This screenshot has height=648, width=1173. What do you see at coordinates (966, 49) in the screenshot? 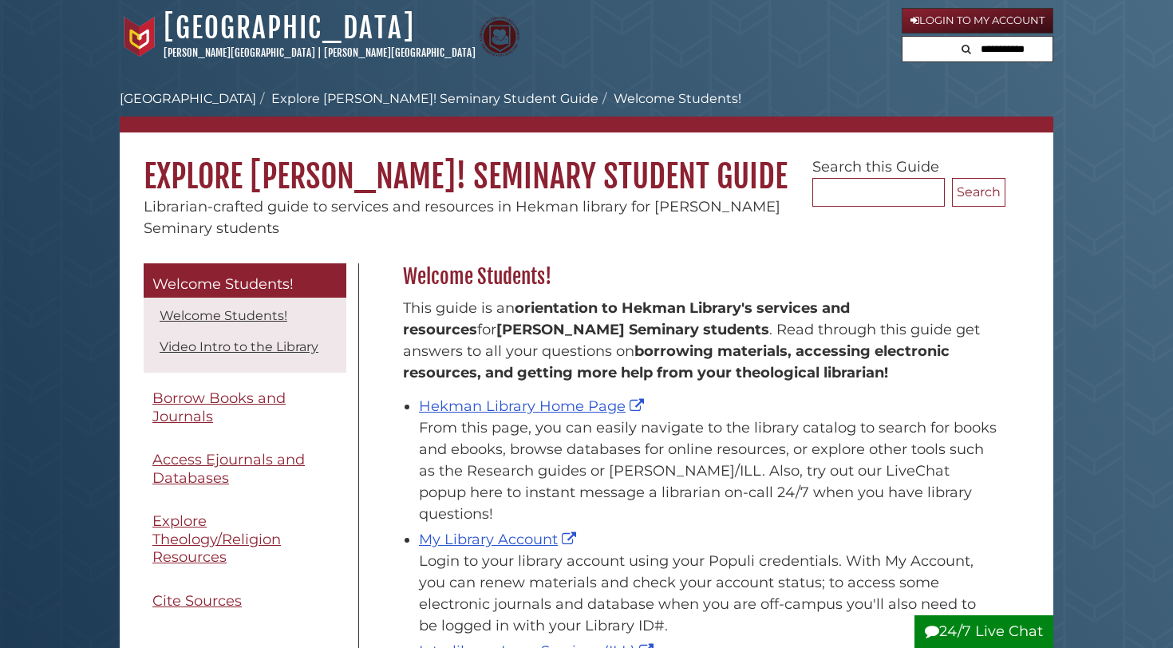
I see `i: Search` at bounding box center [966, 49].